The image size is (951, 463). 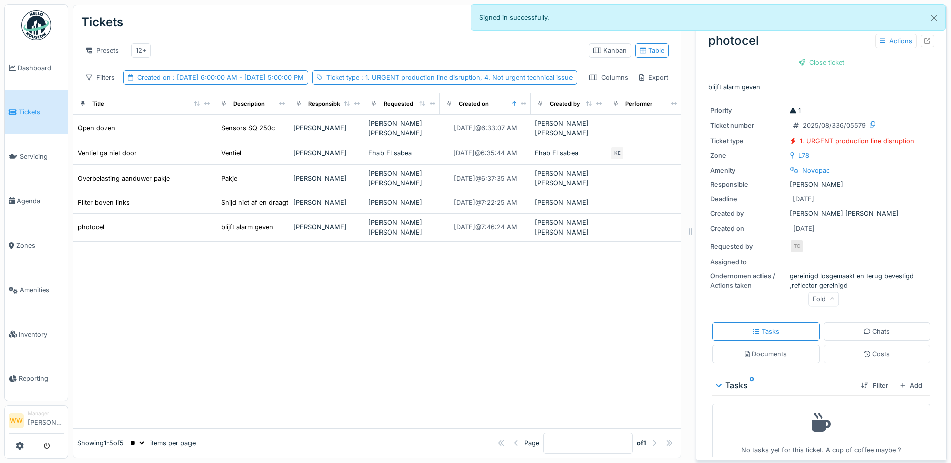 What do you see at coordinates (107, 153) in the screenshot?
I see `div: Ventiel ga niet door` at bounding box center [107, 153].